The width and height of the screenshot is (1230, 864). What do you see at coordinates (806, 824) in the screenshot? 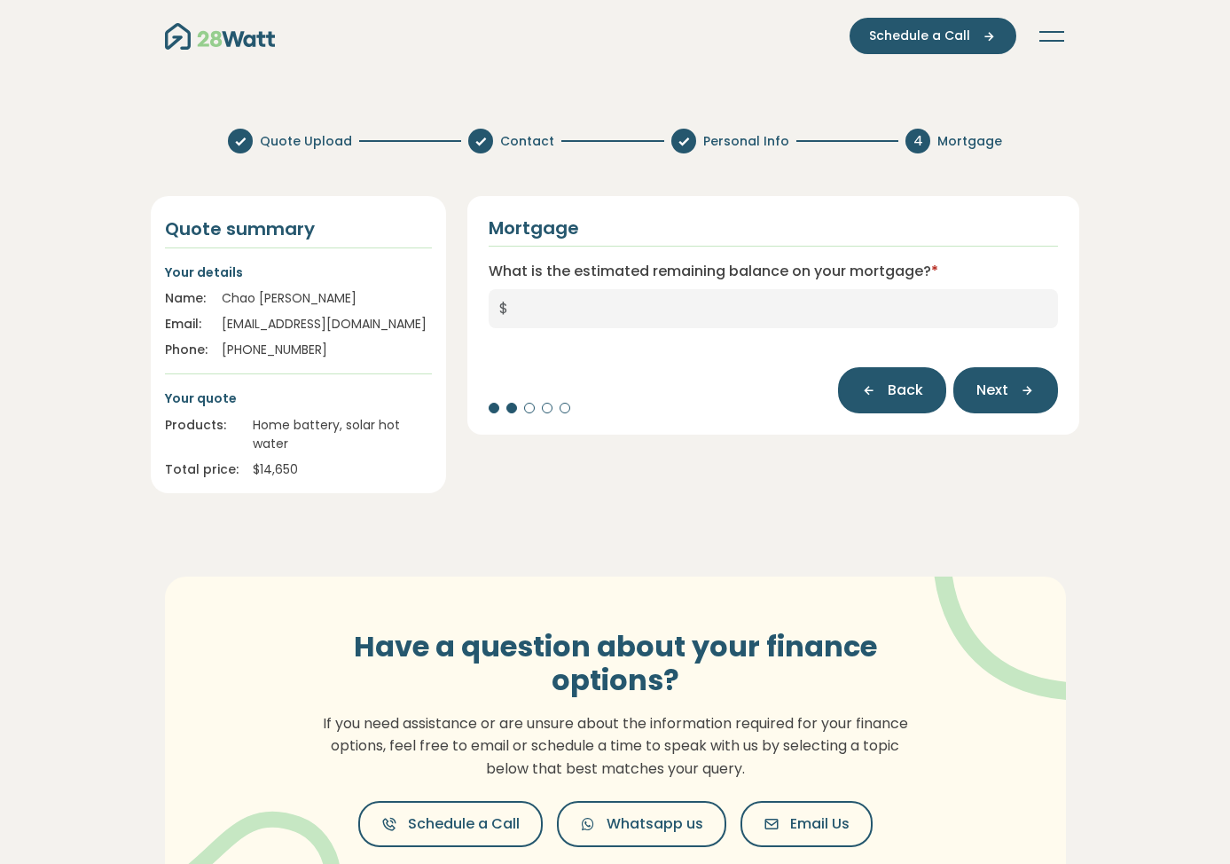
I see `button: Email Us` at bounding box center [806, 824].